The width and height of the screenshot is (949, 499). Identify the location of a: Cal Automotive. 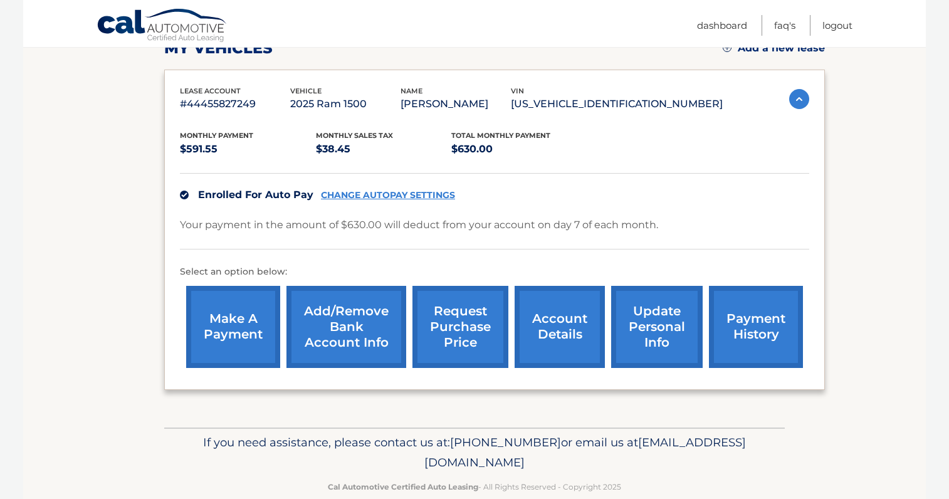
(162, 26).